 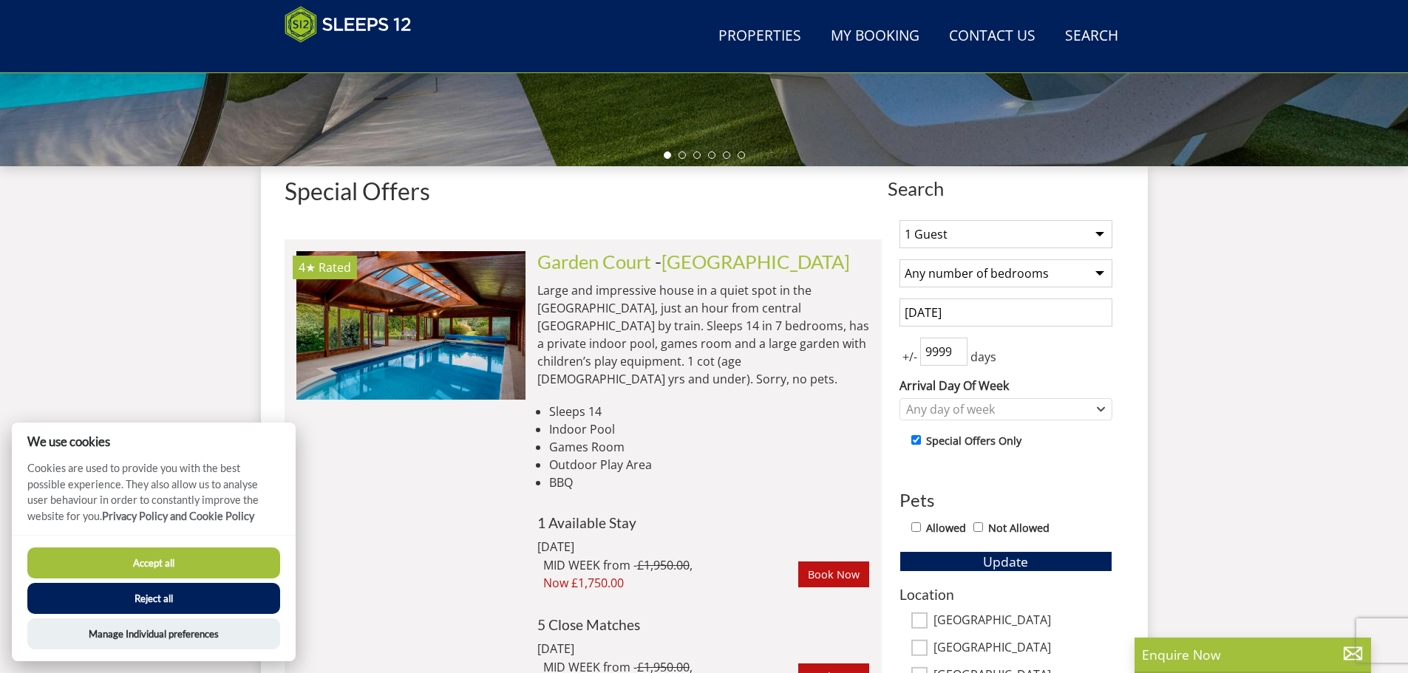 What do you see at coordinates (663, 566) in the screenshot?
I see `span: £1,950.00` at bounding box center [663, 566].